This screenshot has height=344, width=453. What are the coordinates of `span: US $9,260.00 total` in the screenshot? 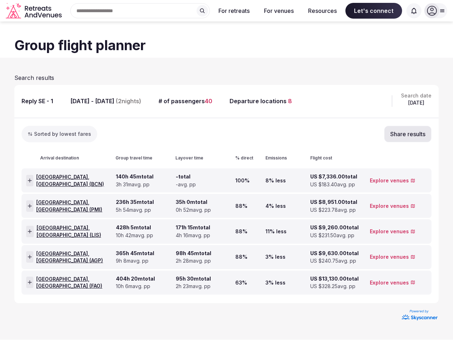 It's located at (334, 228).